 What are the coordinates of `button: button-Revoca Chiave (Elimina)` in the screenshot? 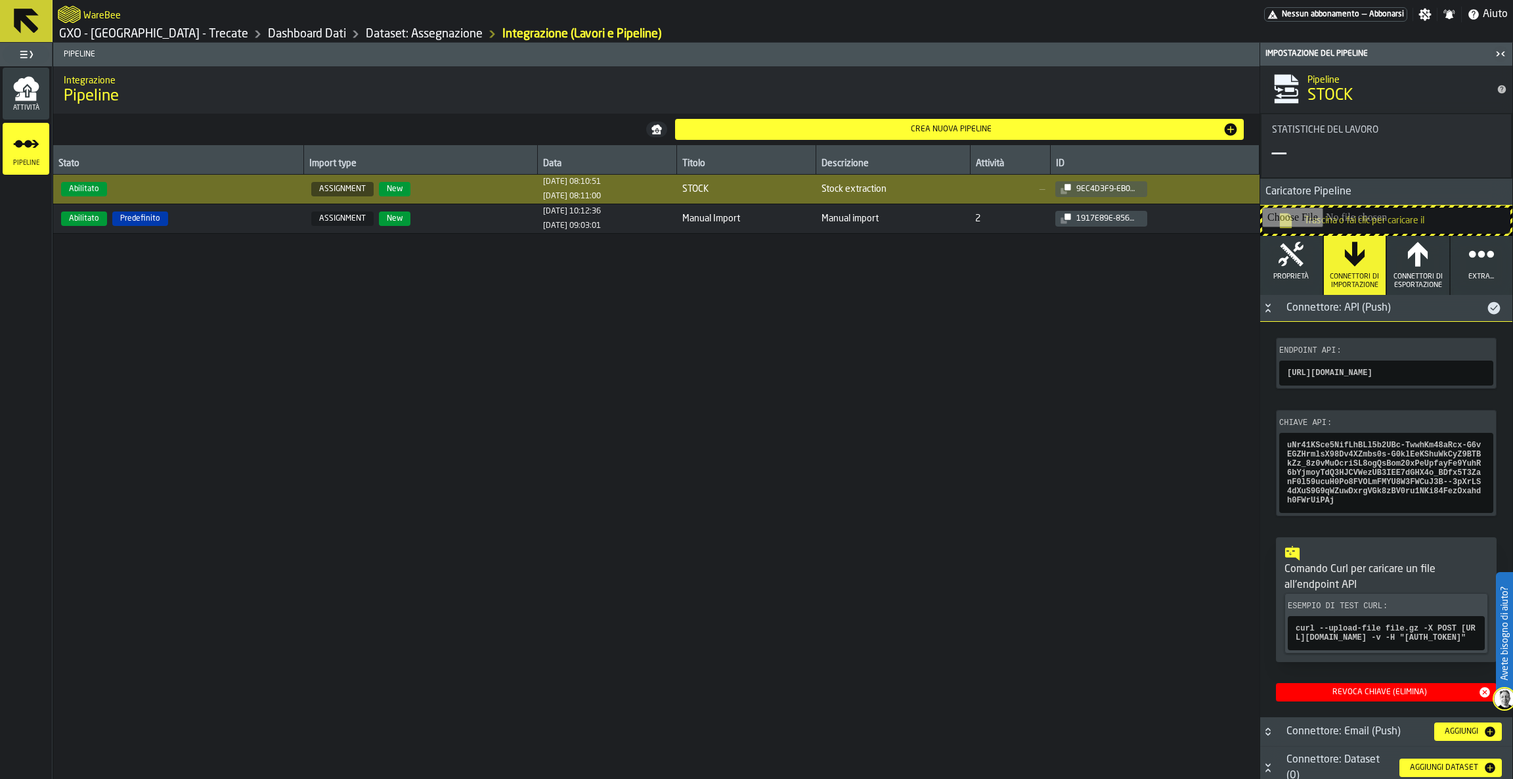 It's located at (1386, 692).